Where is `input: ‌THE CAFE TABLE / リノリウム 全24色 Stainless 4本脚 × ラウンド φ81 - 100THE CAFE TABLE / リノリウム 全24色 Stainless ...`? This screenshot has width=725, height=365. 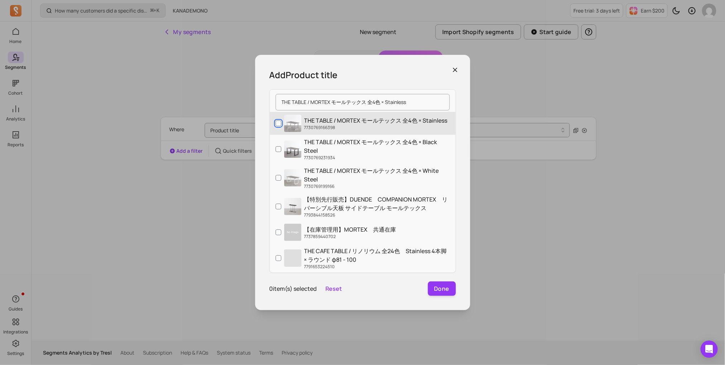 input: ‌THE CAFE TABLE / リノリウム 全24色 Stainless 4本脚 × ラウンド φ81 - 100THE CAFE TABLE / リノリウム 全24色 Stainless ... is located at coordinates (278, 258).